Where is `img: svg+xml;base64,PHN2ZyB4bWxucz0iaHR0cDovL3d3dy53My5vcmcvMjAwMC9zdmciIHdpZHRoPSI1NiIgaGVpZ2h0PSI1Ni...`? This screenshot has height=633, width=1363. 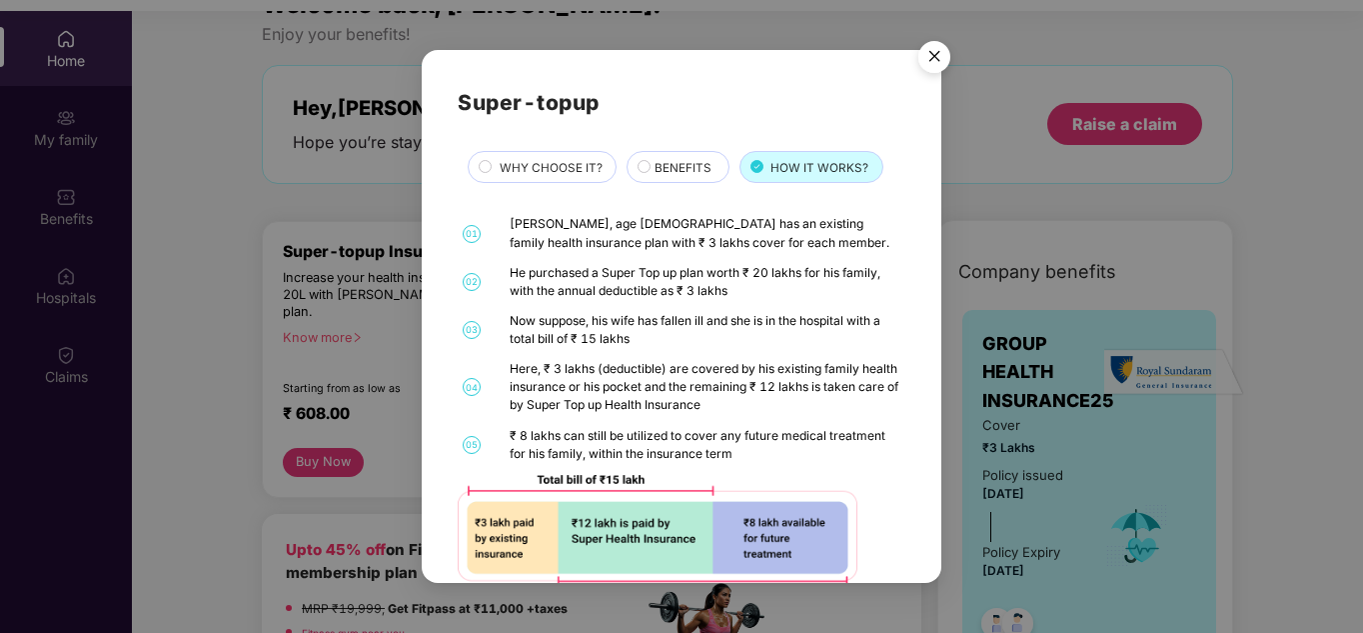
img: svg+xml;base64,PHN2ZyB4bWxucz0iaHR0cDovL3d3dy53My5vcmcvMjAwMC9zdmciIHdpZHRoPSI1NiIgaGVpZ2h0PSI1Ni... is located at coordinates (935, 60).